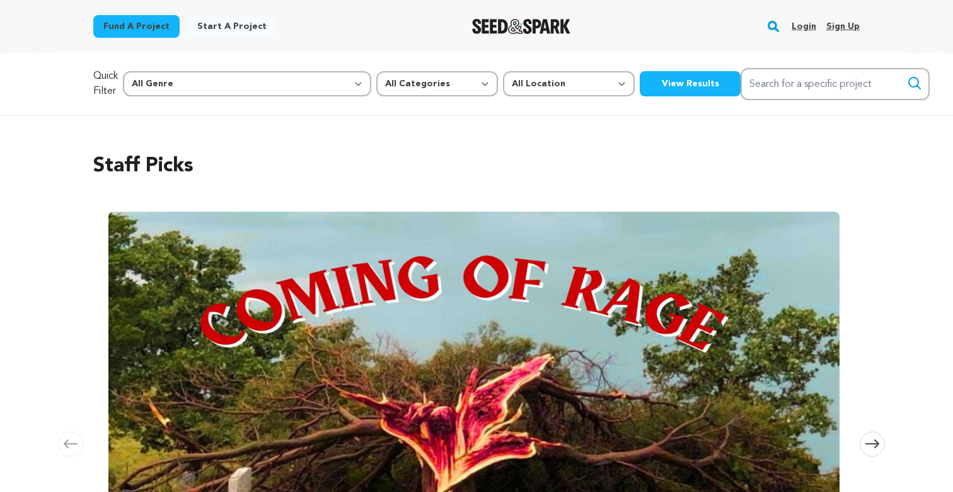  I want to click on img: Seed&Spark Logo Dark Mode, so click(521, 26).